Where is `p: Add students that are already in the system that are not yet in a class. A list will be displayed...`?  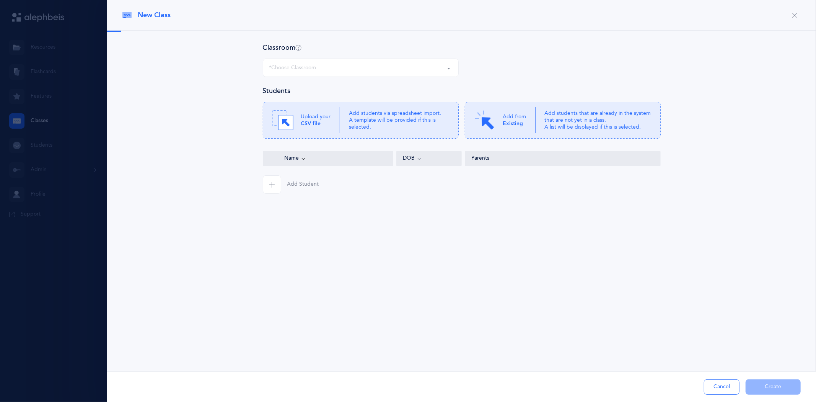 p: Add students that are already in the system that are not yet in a class. A list will be displayed... is located at coordinates (598, 120).